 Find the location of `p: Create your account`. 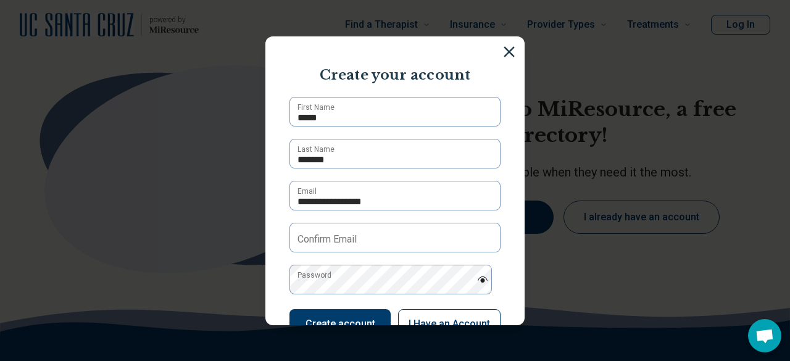

p: Create your account is located at coordinates (395, 75).